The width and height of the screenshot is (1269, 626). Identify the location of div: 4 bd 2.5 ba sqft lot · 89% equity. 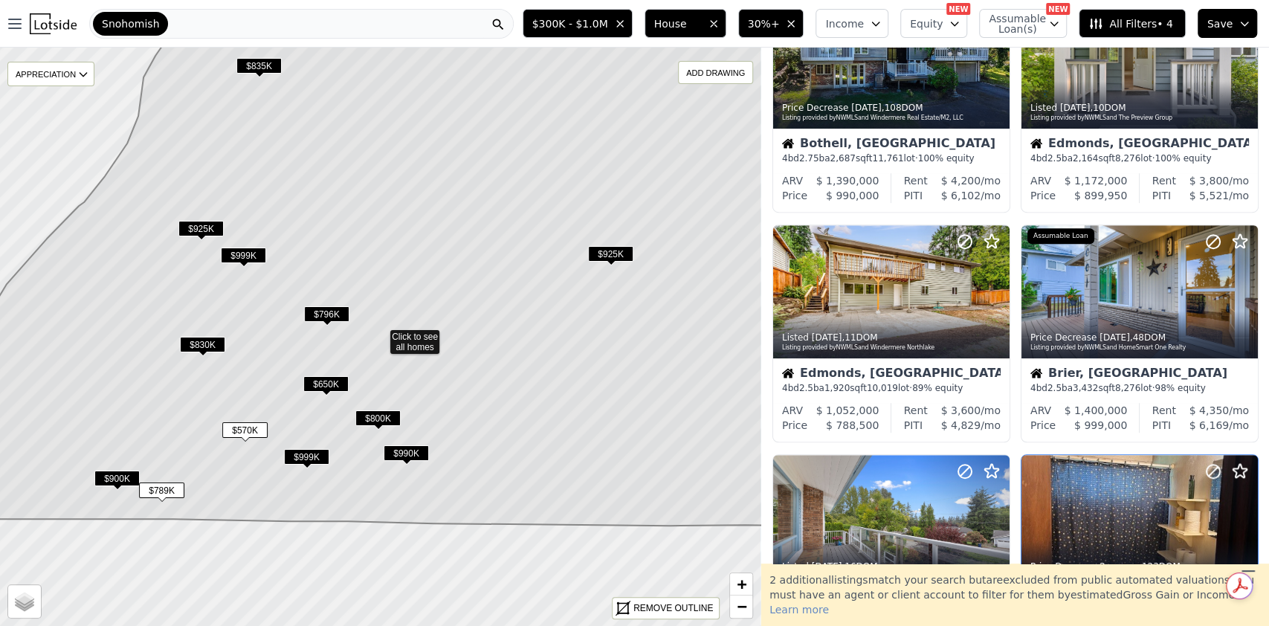
(892, 388).